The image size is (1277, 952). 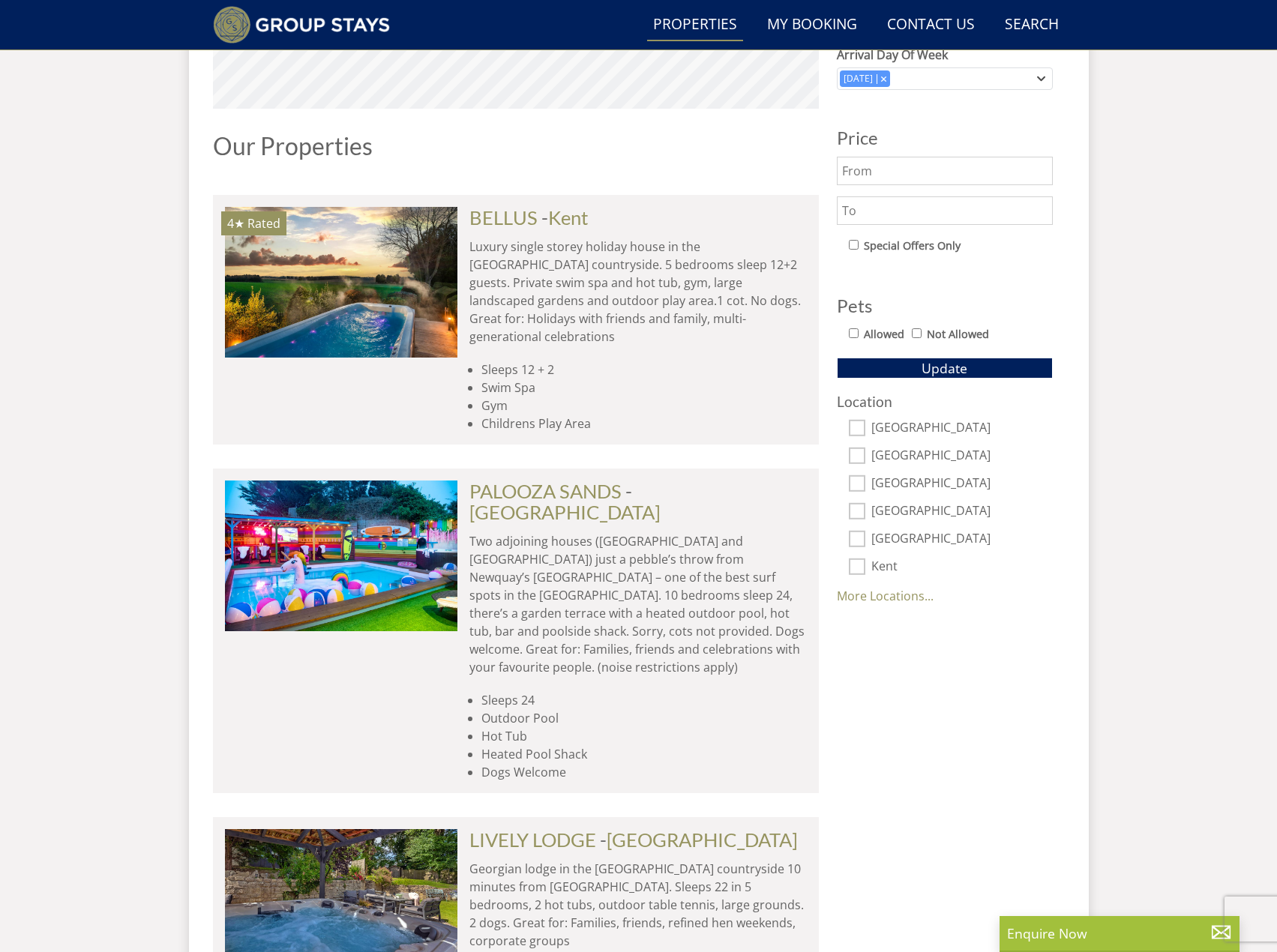 What do you see at coordinates (1120, 934) in the screenshot?
I see `p: Enquire Now` at bounding box center [1120, 934].